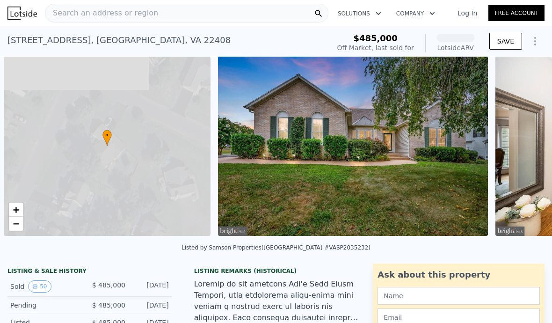 This screenshot has height=323, width=552. I want to click on button: Company, so click(415, 14).